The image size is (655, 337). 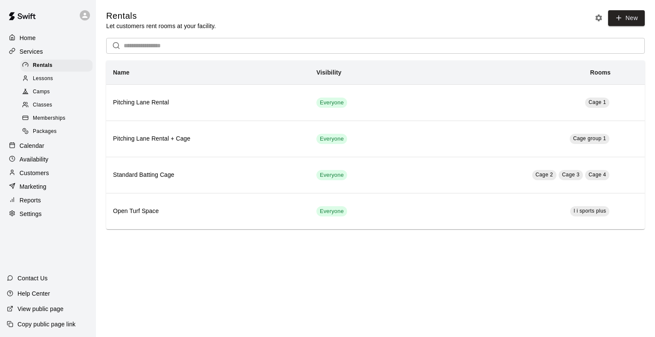 What do you see at coordinates (48, 187) in the screenshot?
I see `a: Marketing` at bounding box center [48, 187].